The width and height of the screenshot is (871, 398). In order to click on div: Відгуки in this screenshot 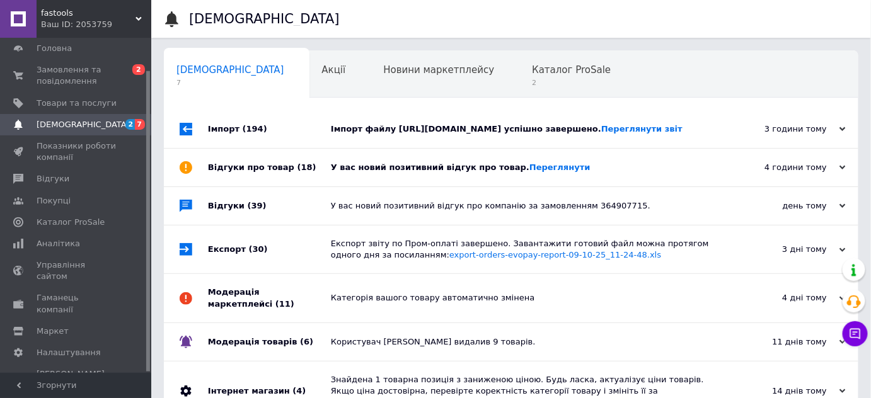, I will do `click(269, 206)`.